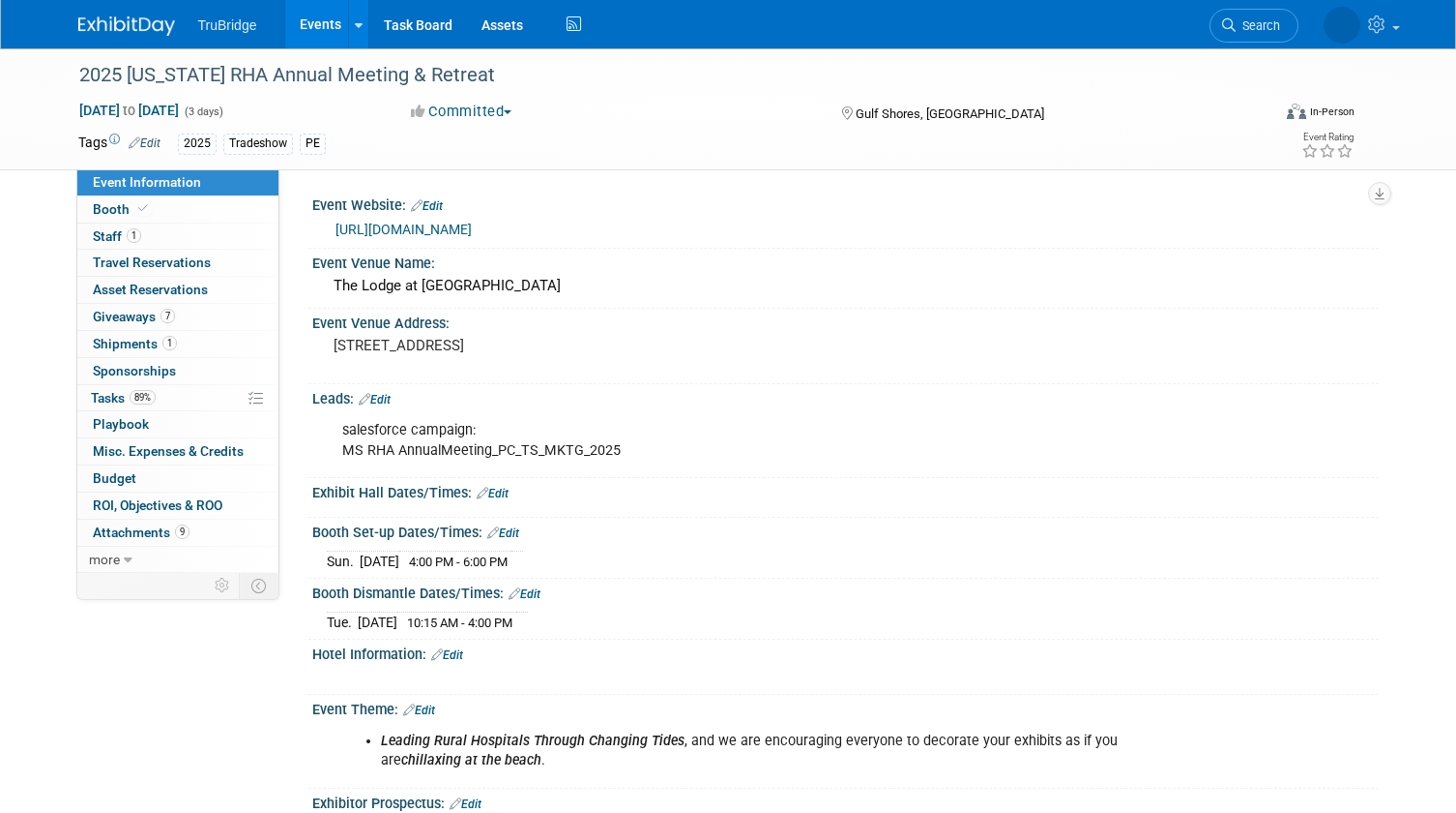 The height and width of the screenshot is (813, 1456). Describe the element at coordinates (178, 371) in the screenshot. I see `a: Sponsorships` at that location.